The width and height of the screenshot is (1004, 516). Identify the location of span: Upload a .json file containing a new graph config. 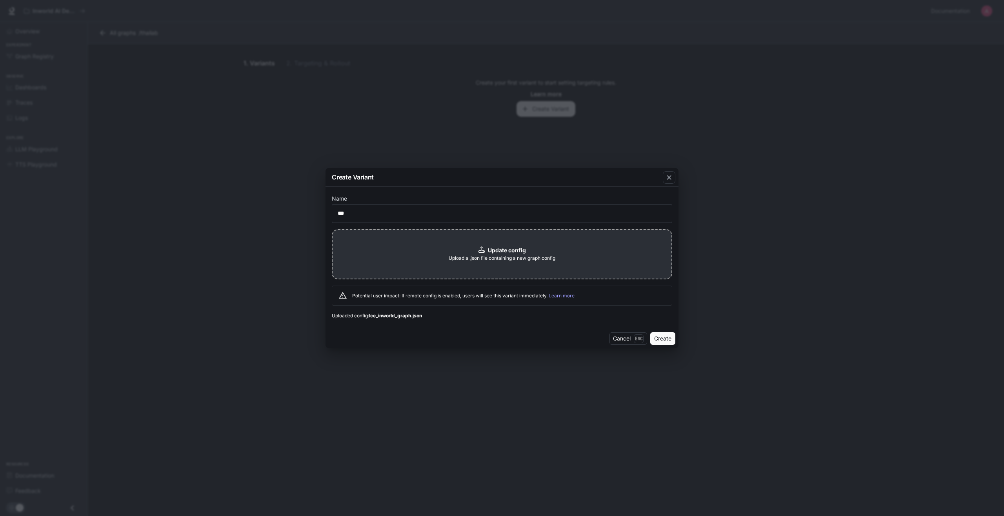
(502, 258).